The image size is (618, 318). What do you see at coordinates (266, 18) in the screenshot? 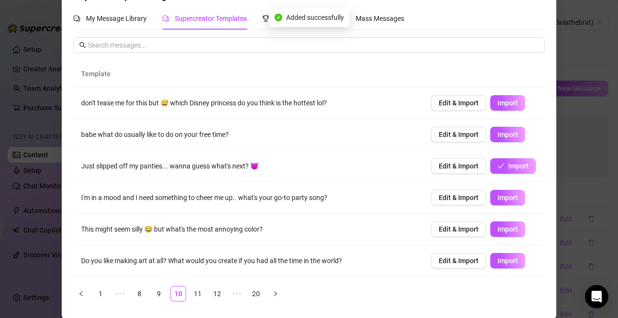
I see `span: trophy` at bounding box center [266, 18].